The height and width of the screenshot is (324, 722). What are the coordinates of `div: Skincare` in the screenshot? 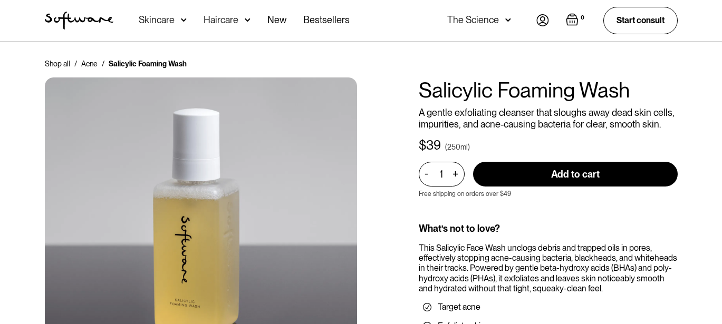 It's located at (157, 20).